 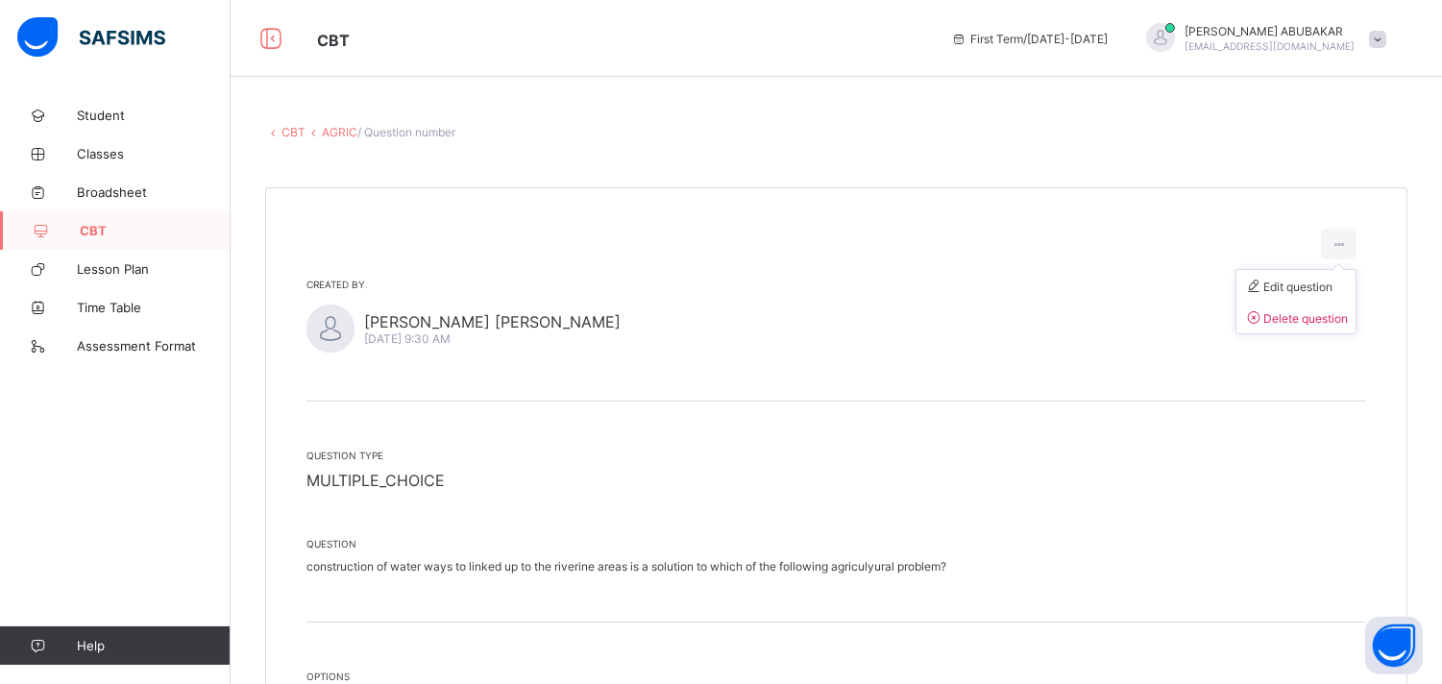 I want to click on span: Classes, so click(x=154, y=154).